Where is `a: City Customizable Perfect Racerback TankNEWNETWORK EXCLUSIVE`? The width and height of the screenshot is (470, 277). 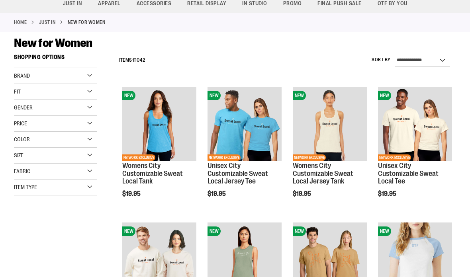
a: City Customizable Perfect Racerback TankNEWNETWORK EXCLUSIVE is located at coordinates (159, 124).